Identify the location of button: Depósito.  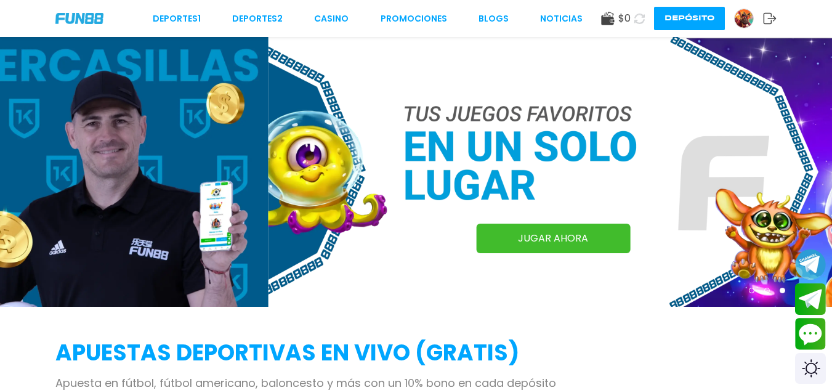
(689, 18).